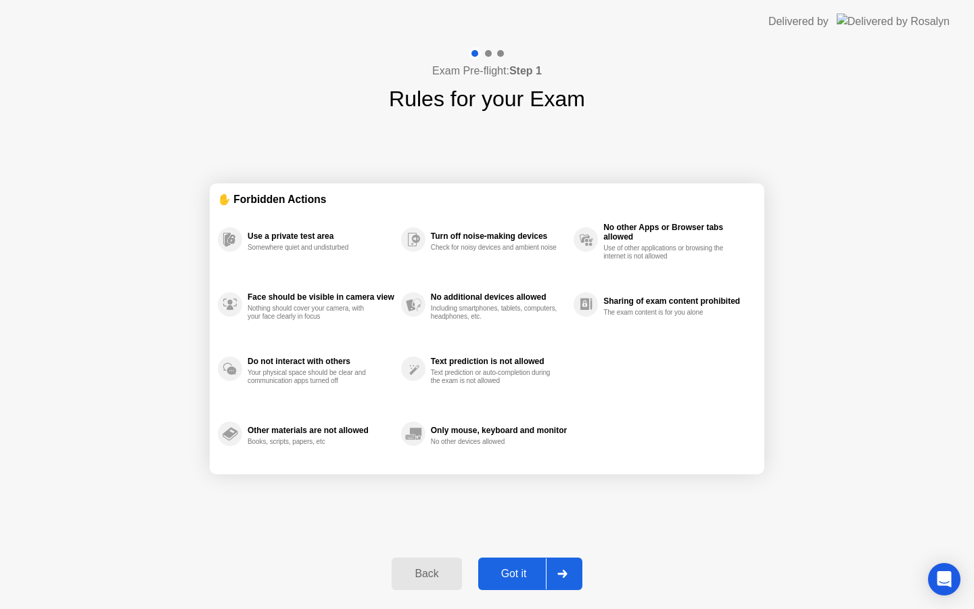  What do you see at coordinates (487, 199) in the screenshot?
I see `div: ✋ Forbidden Actions` at bounding box center [487, 199].